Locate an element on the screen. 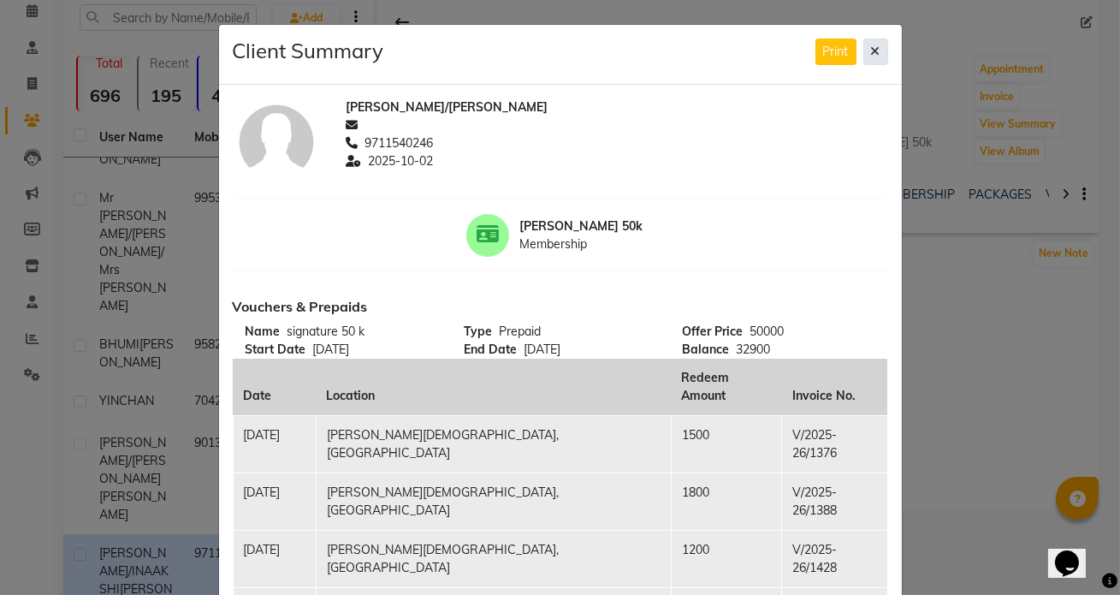 The image size is (1120, 595). span: End Date is located at coordinates (490, 349).